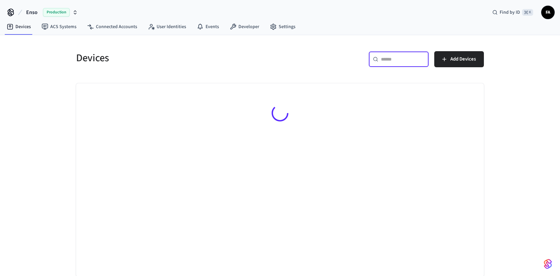  Describe the element at coordinates (463, 59) in the screenshot. I see `span: Add Devices` at that location.